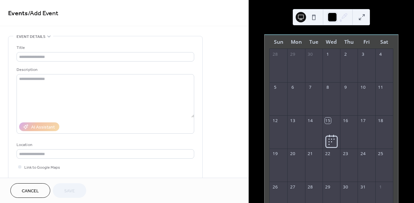 Image resolution: width=414 pixels, height=203 pixels. Describe the element at coordinates (367, 42) in the screenshot. I see `div: Fri` at that location.